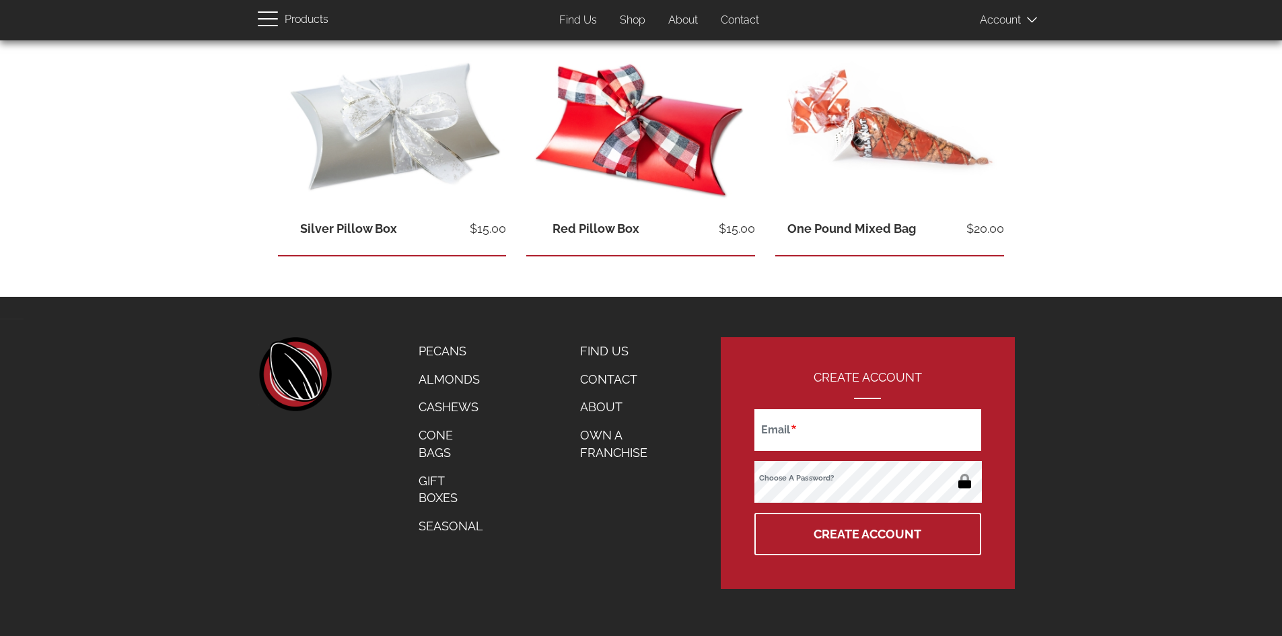 This screenshot has height=636, width=1282. Describe the element at coordinates (890, 121) in the screenshot. I see `img: mixed` at that location.